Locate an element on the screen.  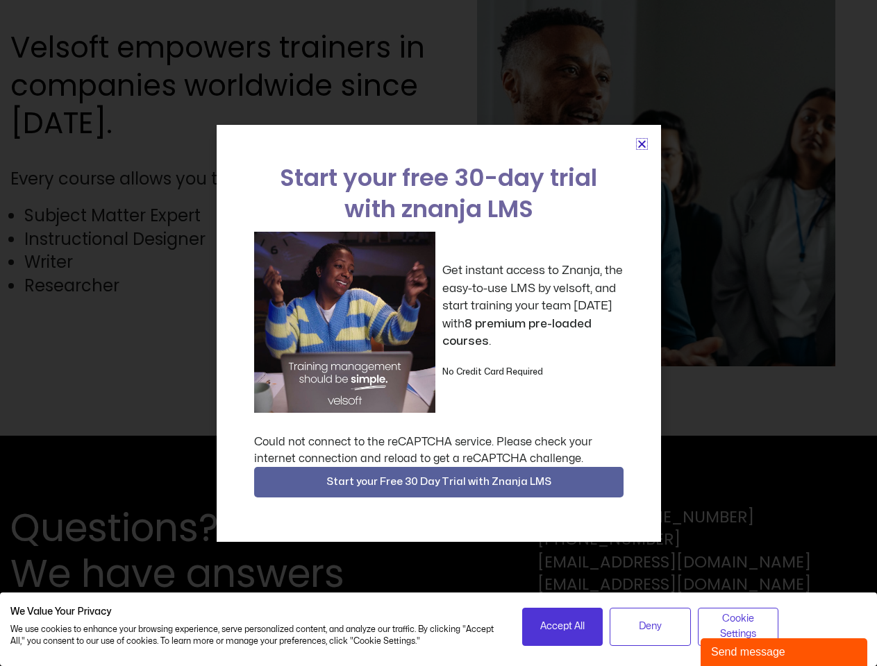
span: Start your Free 30 Day Trial with Znanja LMS is located at coordinates (439, 482).